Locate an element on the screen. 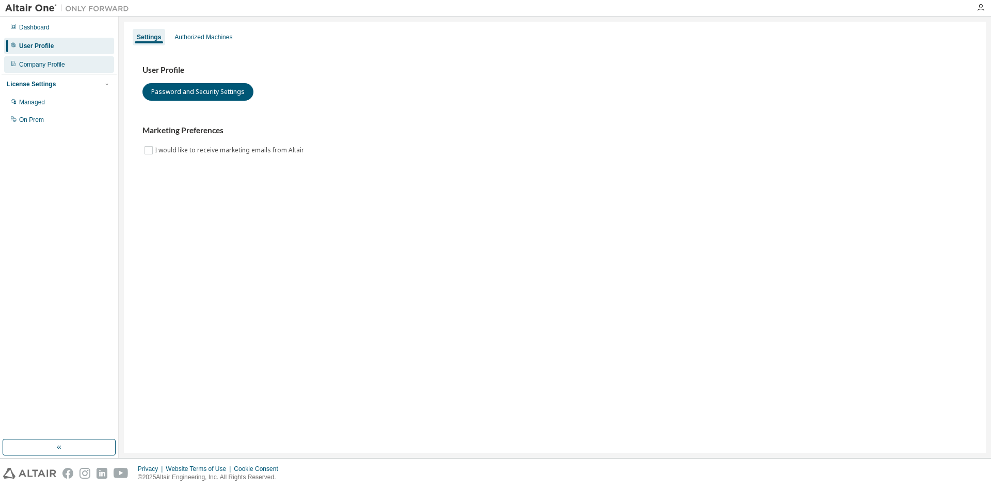 This screenshot has height=488, width=991. div: User Profile is located at coordinates (36, 46).